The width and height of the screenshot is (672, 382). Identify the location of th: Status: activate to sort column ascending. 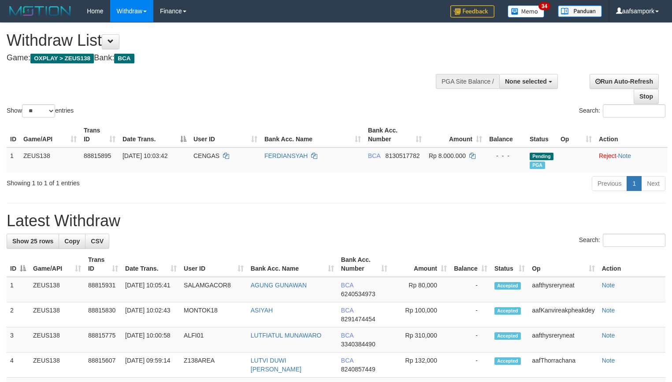
(509, 264).